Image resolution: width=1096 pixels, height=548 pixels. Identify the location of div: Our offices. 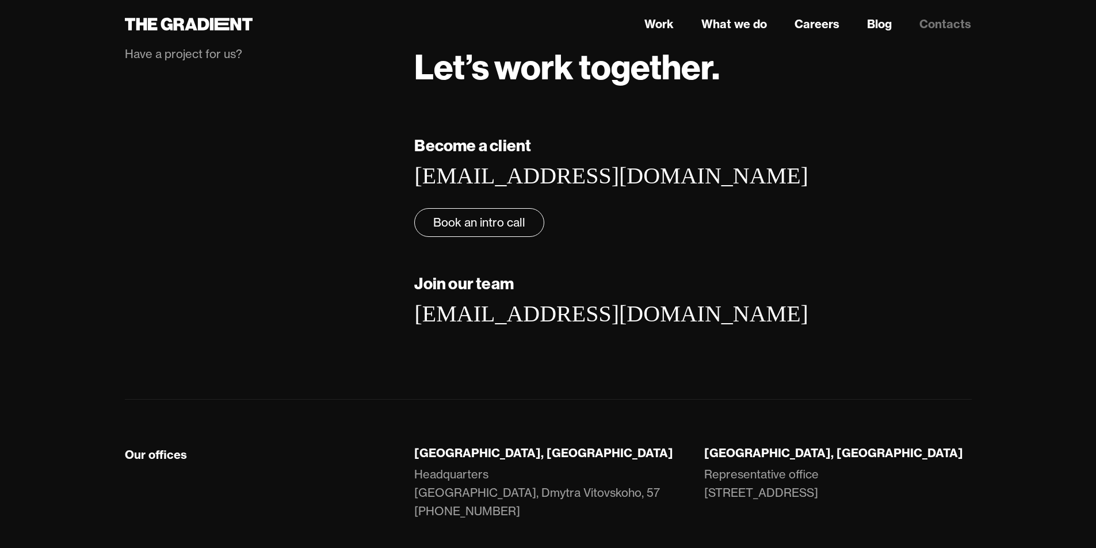
(156, 455).